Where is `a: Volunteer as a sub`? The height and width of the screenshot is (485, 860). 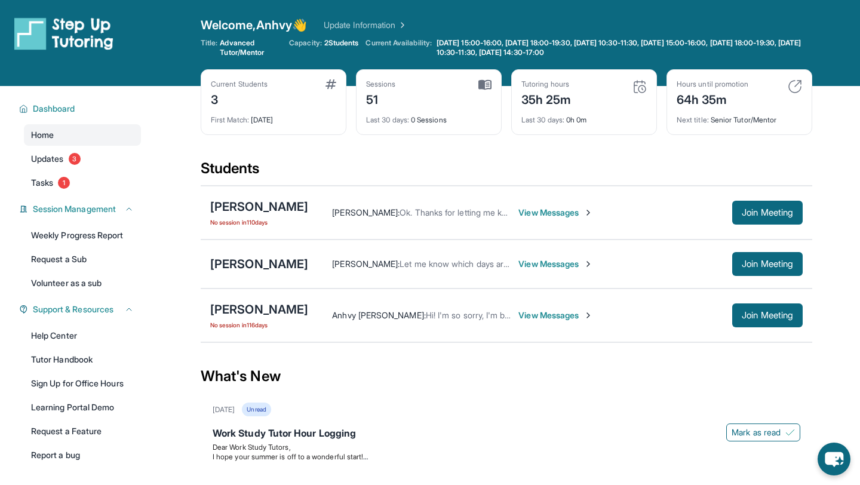
a: Volunteer as a sub is located at coordinates (82, 283).